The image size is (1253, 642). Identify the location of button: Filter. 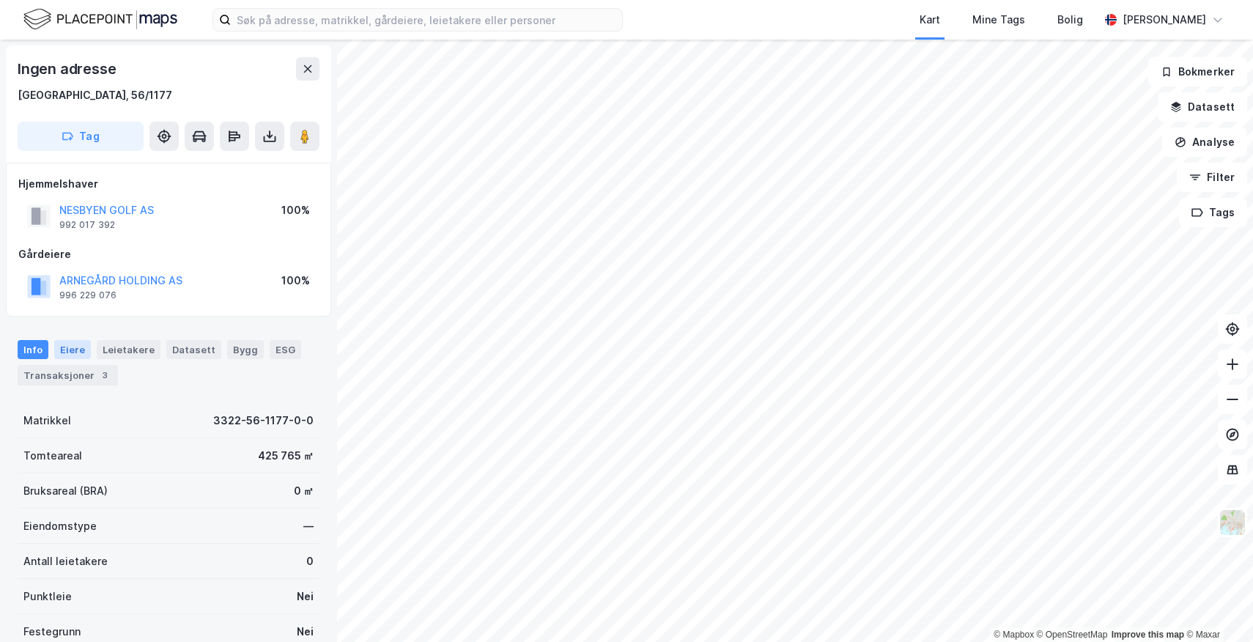
(1212, 177).